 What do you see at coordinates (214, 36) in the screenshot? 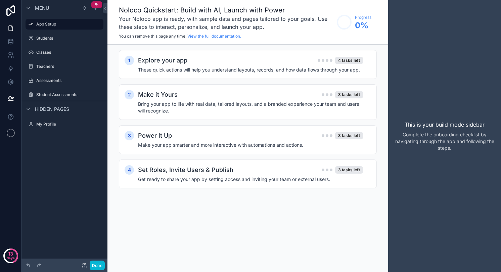
I see `a: View the full documentation.` at bounding box center [214, 36].